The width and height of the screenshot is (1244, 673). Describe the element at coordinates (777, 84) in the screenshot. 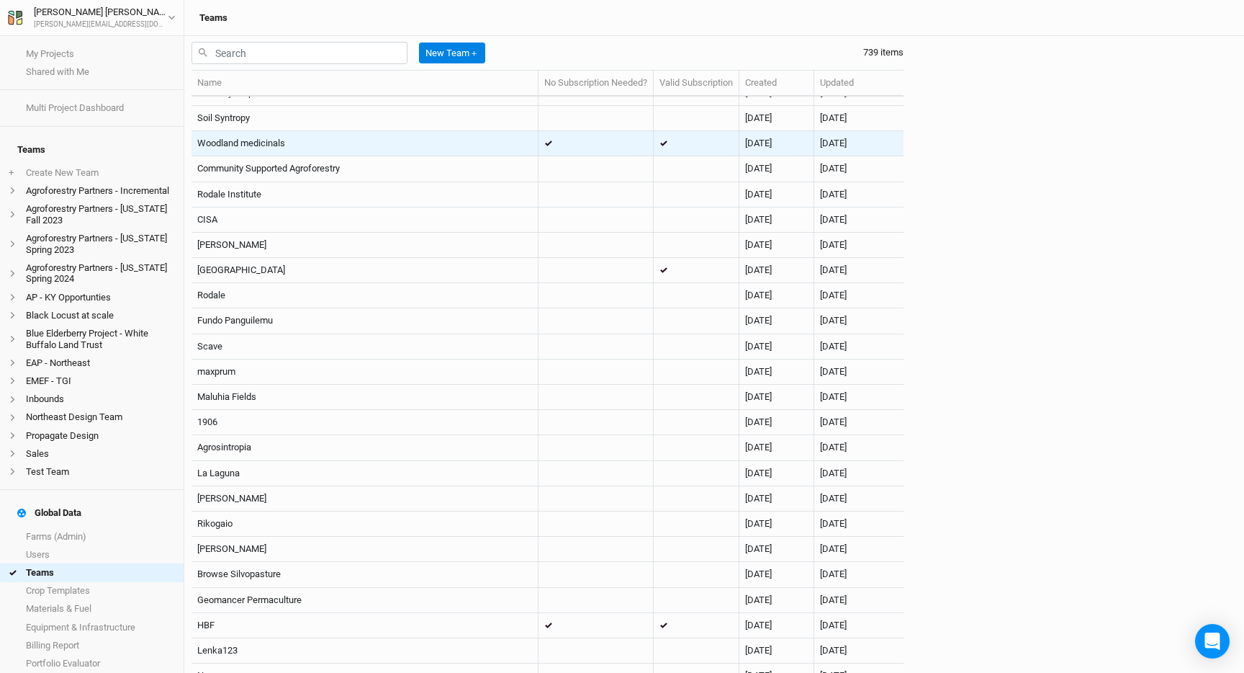

I see `th: Created` at that location.